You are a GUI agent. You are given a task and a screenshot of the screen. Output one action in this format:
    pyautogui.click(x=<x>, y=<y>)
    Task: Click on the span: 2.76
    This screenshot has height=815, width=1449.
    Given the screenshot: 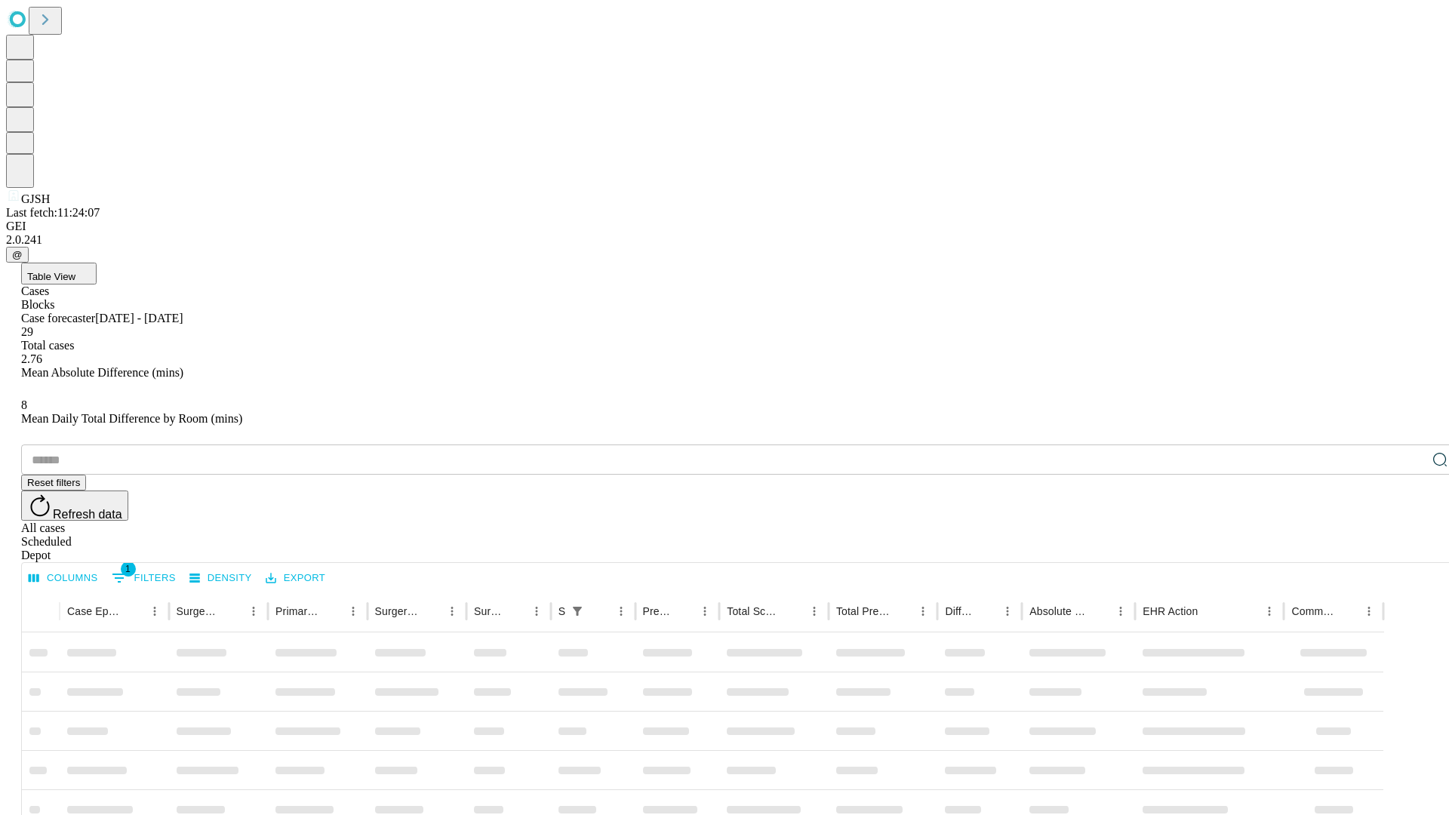 What is the action you would take?
    pyautogui.click(x=32, y=358)
    